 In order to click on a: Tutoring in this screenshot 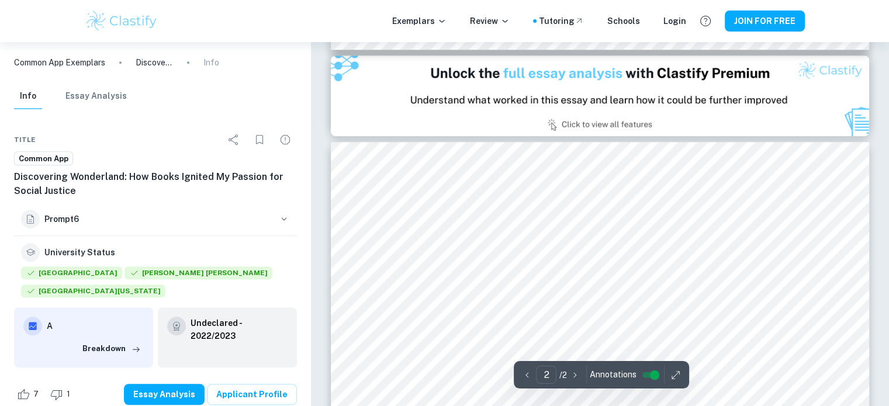, I will do `click(561, 21)`.